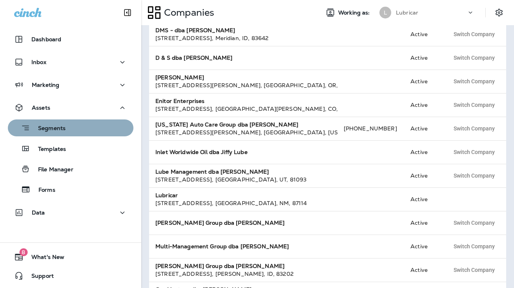 This screenshot has width=514, height=288. What do you see at coordinates (71, 169) in the screenshot?
I see `button: File Manager` at bounding box center [71, 169].